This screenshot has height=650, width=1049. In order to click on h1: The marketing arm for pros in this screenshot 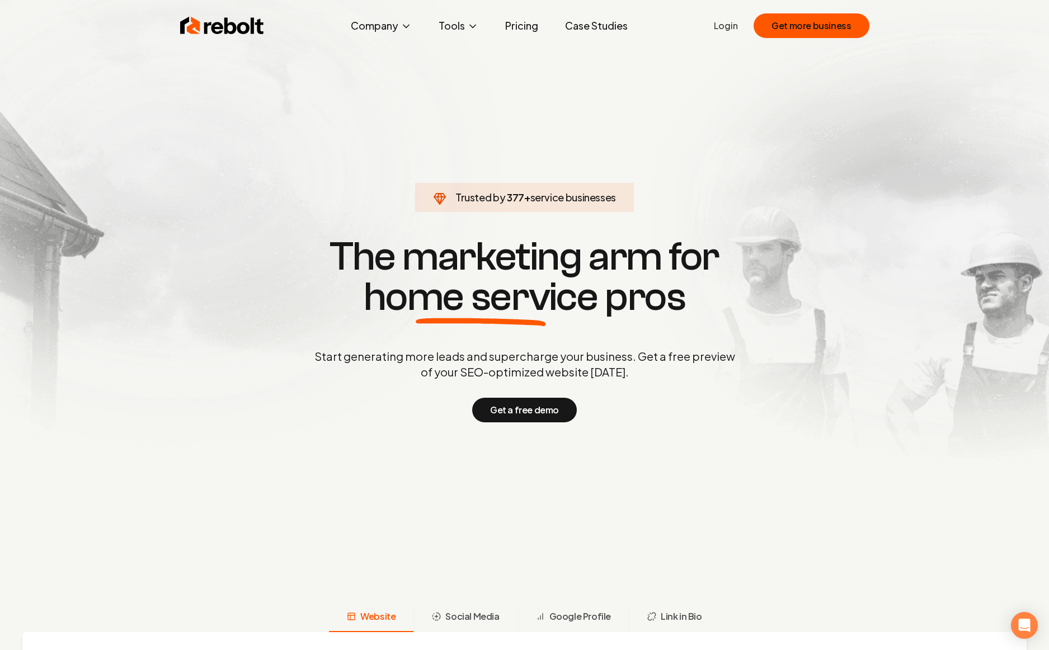, I will do `click(525, 277)`.